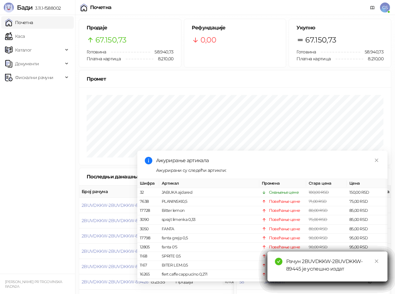  Describe the element at coordinates (148, 265) in the screenshot. I see `td: 1167` at that location.